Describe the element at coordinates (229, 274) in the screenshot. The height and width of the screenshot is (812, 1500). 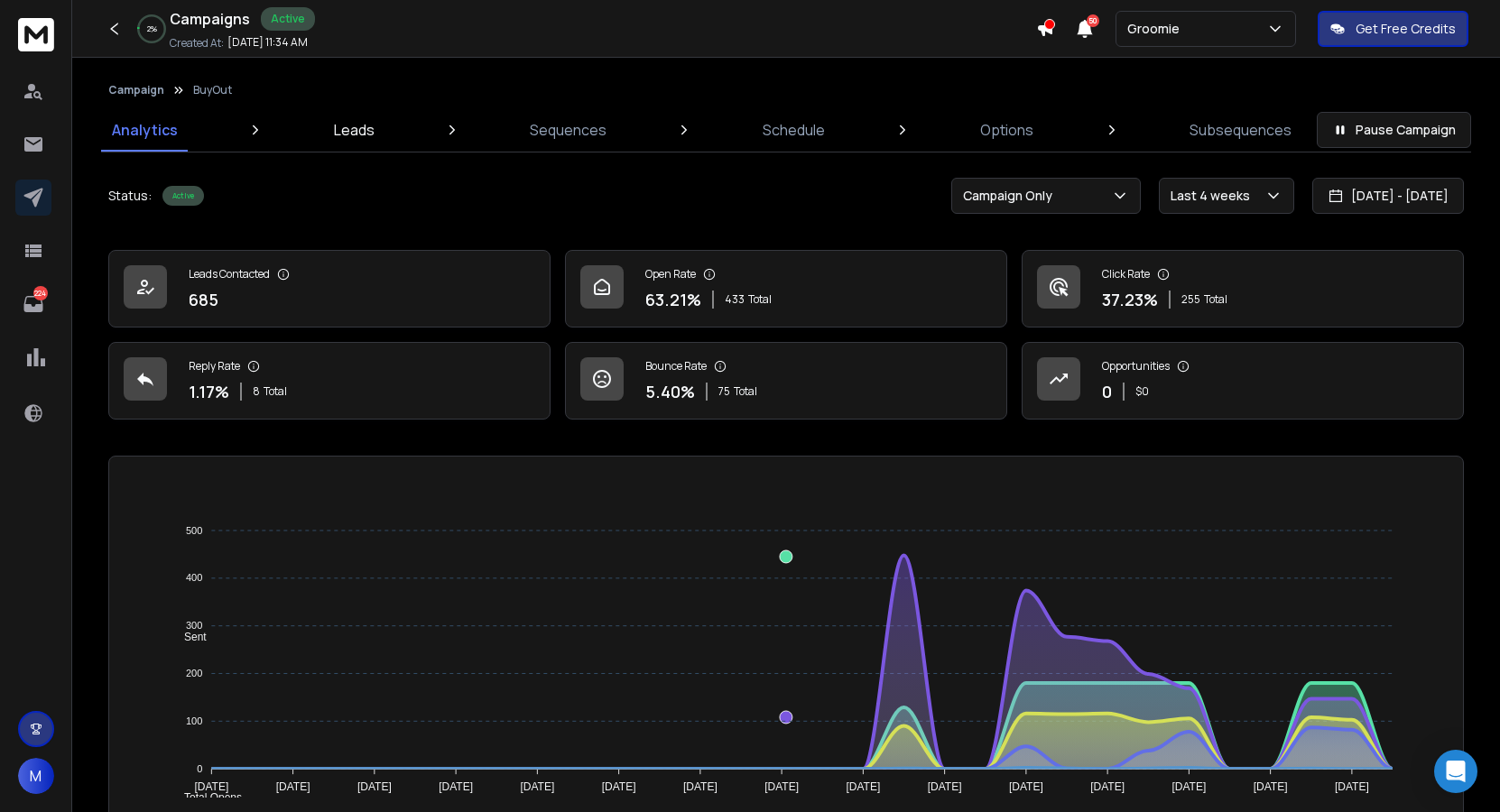
I see `p: Leads Contacted` at that location.